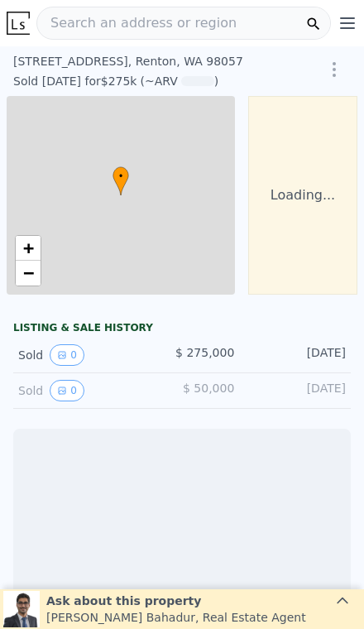 The height and width of the screenshot is (629, 364). What do you see at coordinates (137, 23) in the screenshot?
I see `span: Search an address or region` at bounding box center [137, 23].